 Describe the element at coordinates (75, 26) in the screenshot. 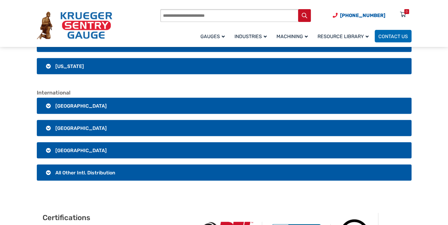

I see `img: Krueger Sentry Gauge` at that location.